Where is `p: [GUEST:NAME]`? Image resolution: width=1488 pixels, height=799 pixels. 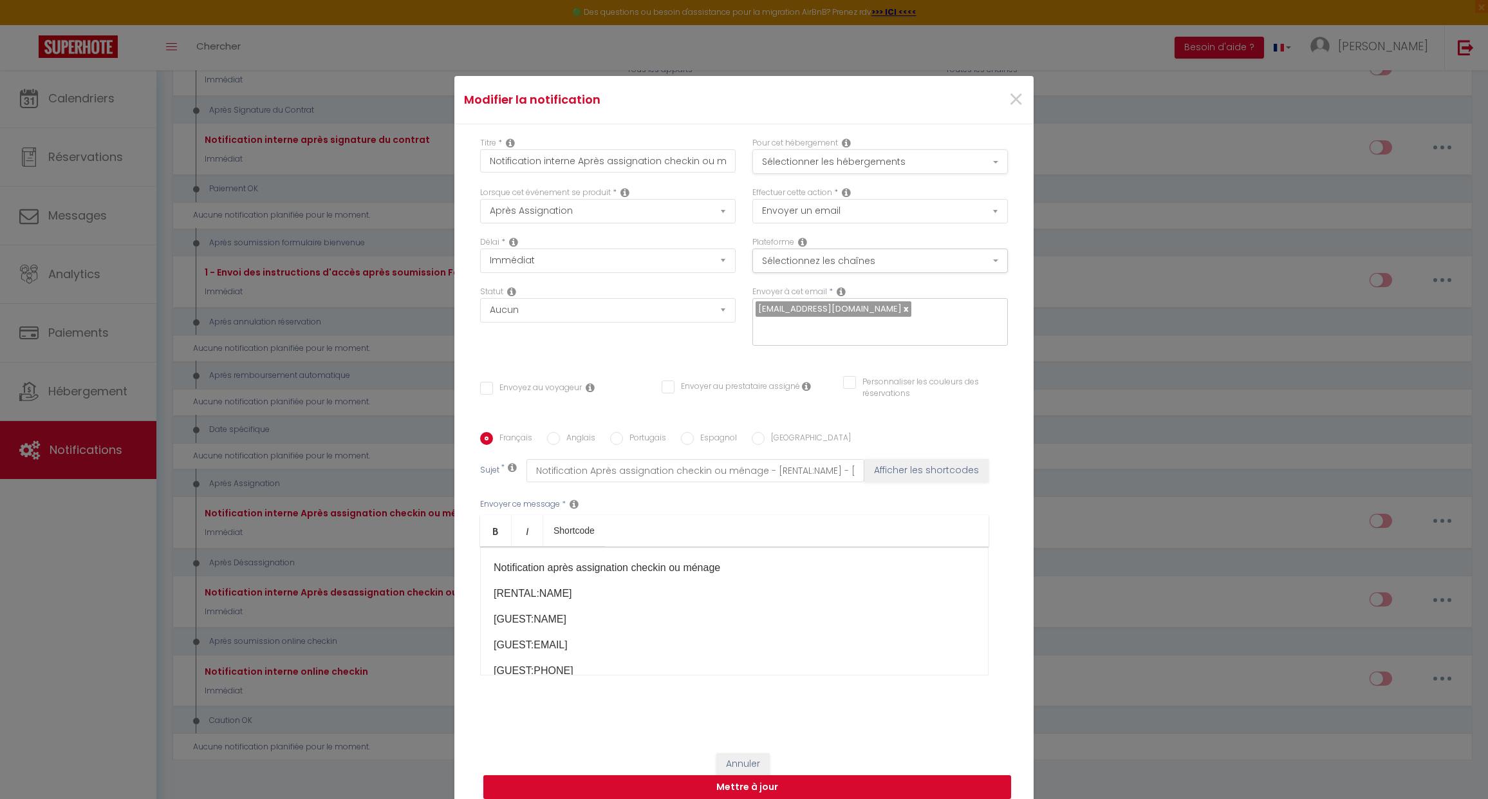
p: [GUEST:NAME] is located at coordinates (735, 619).